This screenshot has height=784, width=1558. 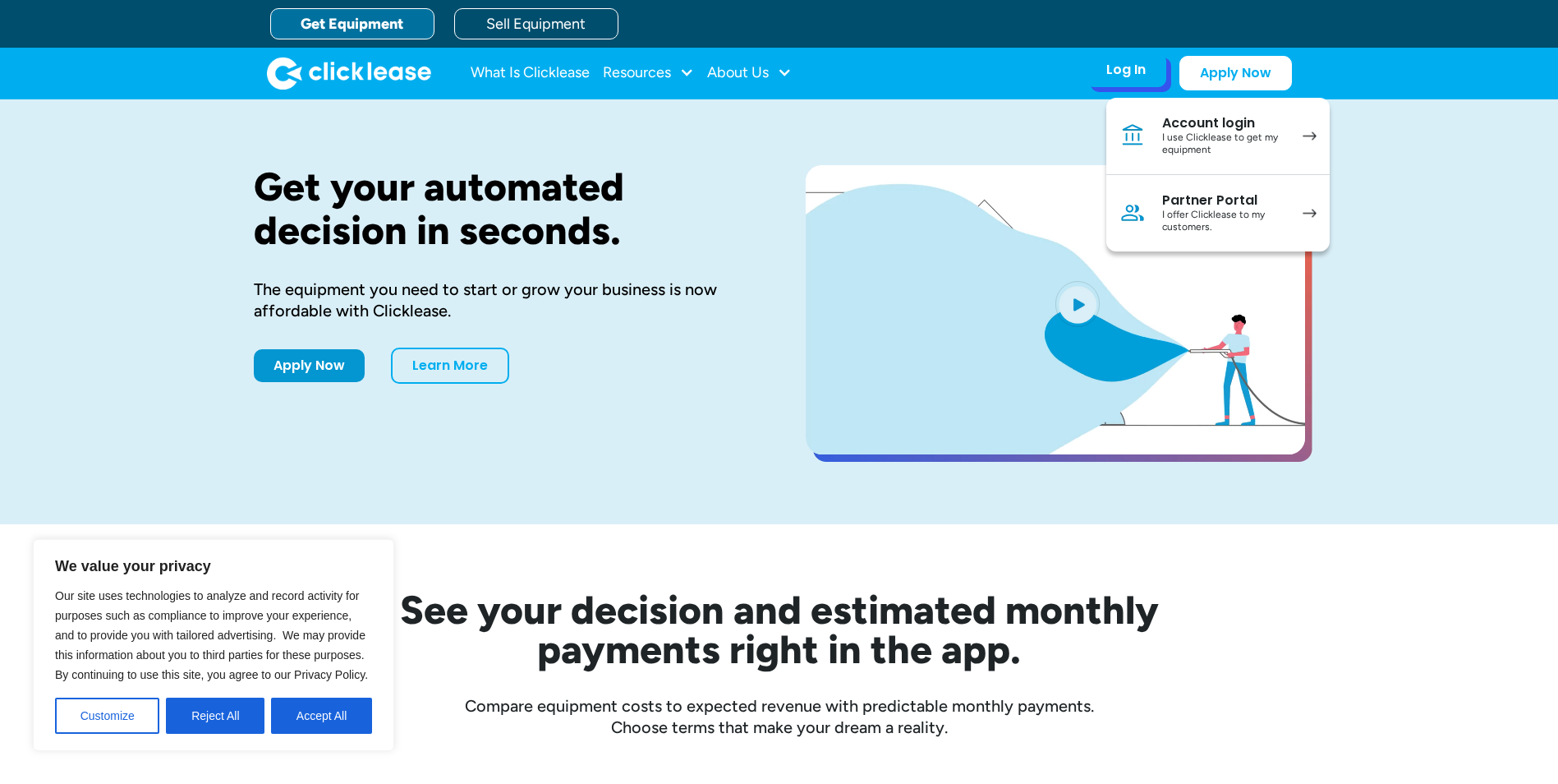 What do you see at coordinates (504, 300) in the screenshot?
I see `div: The equipment you need to start or grow your business is now affordable with Clicklease.` at bounding box center [504, 300].